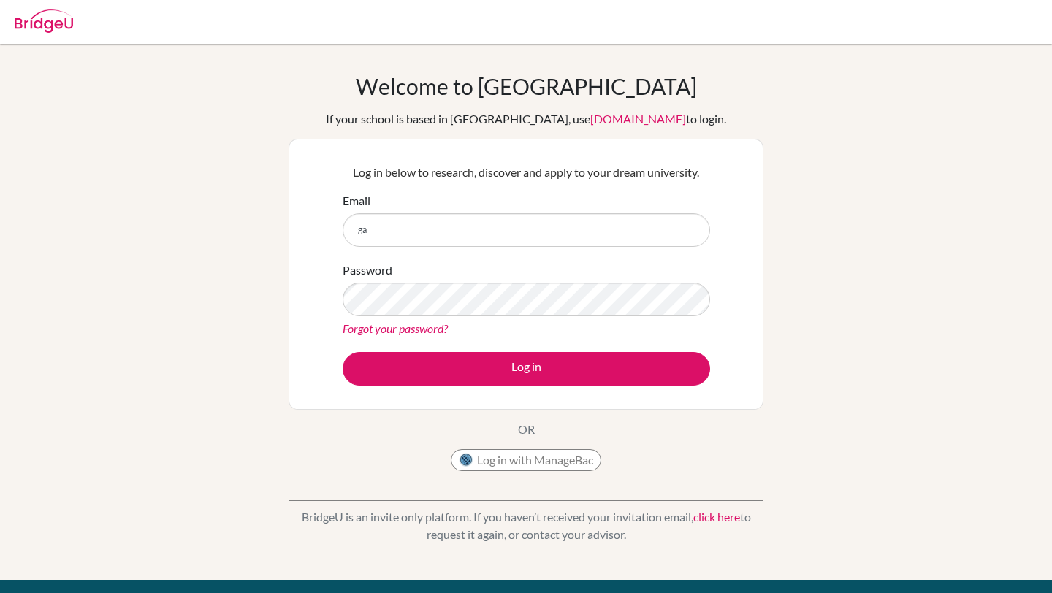 The height and width of the screenshot is (593, 1052). What do you see at coordinates (526, 429) in the screenshot?
I see `p: OR` at bounding box center [526, 429].